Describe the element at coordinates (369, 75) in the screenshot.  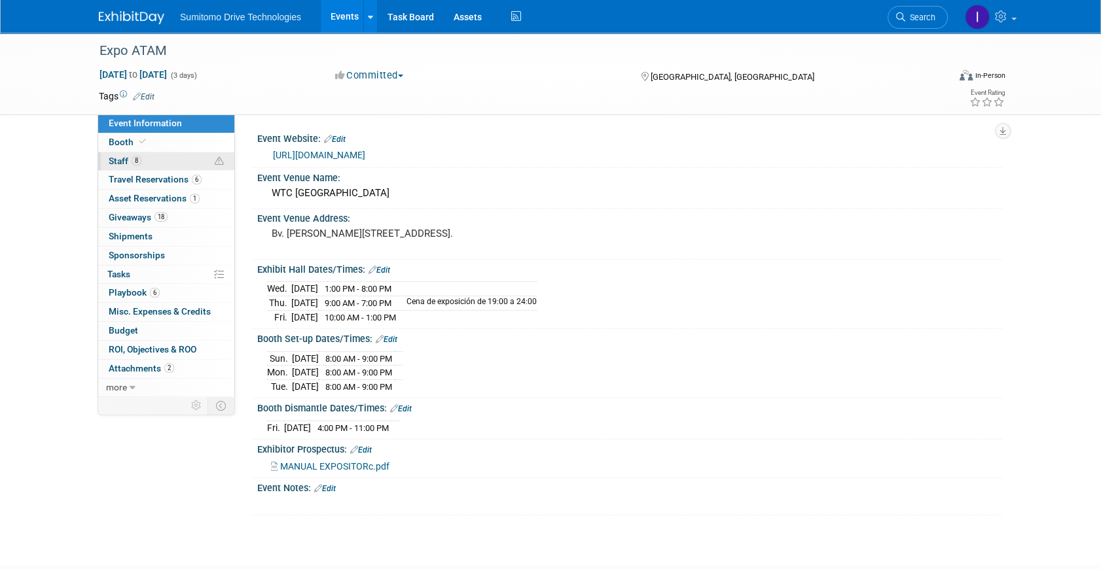
I see `button: Committed` at that location.